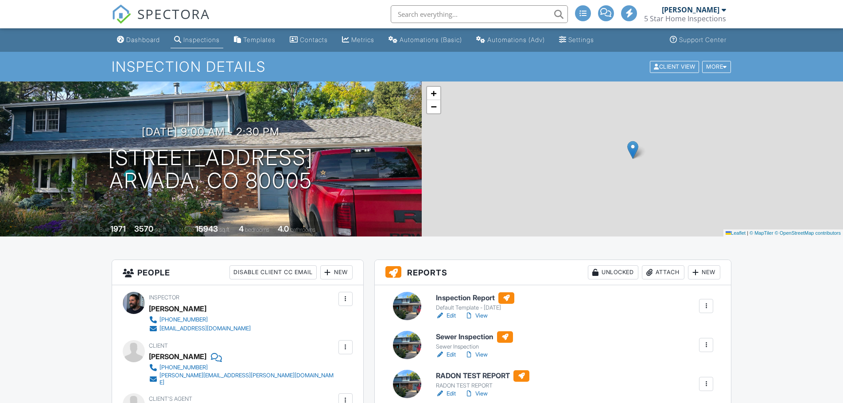 The width and height of the screenshot is (843, 403). I want to click on a: Templates, so click(255, 40).